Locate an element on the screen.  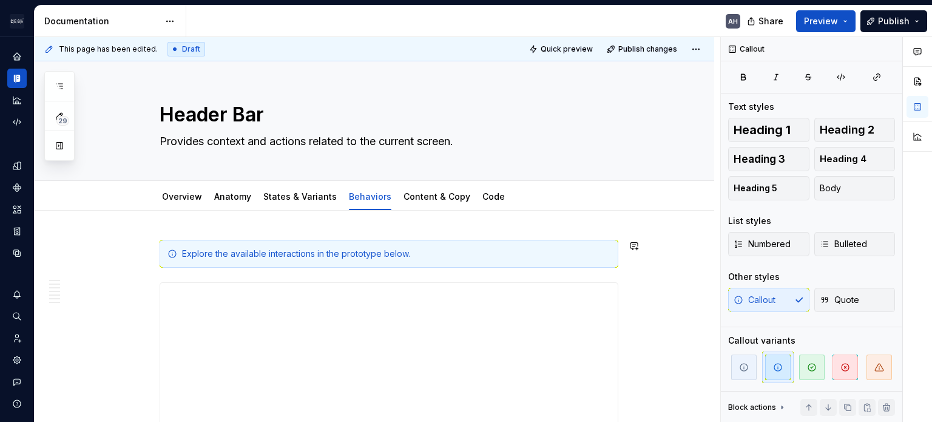
div: Other styles is located at coordinates (754, 277).